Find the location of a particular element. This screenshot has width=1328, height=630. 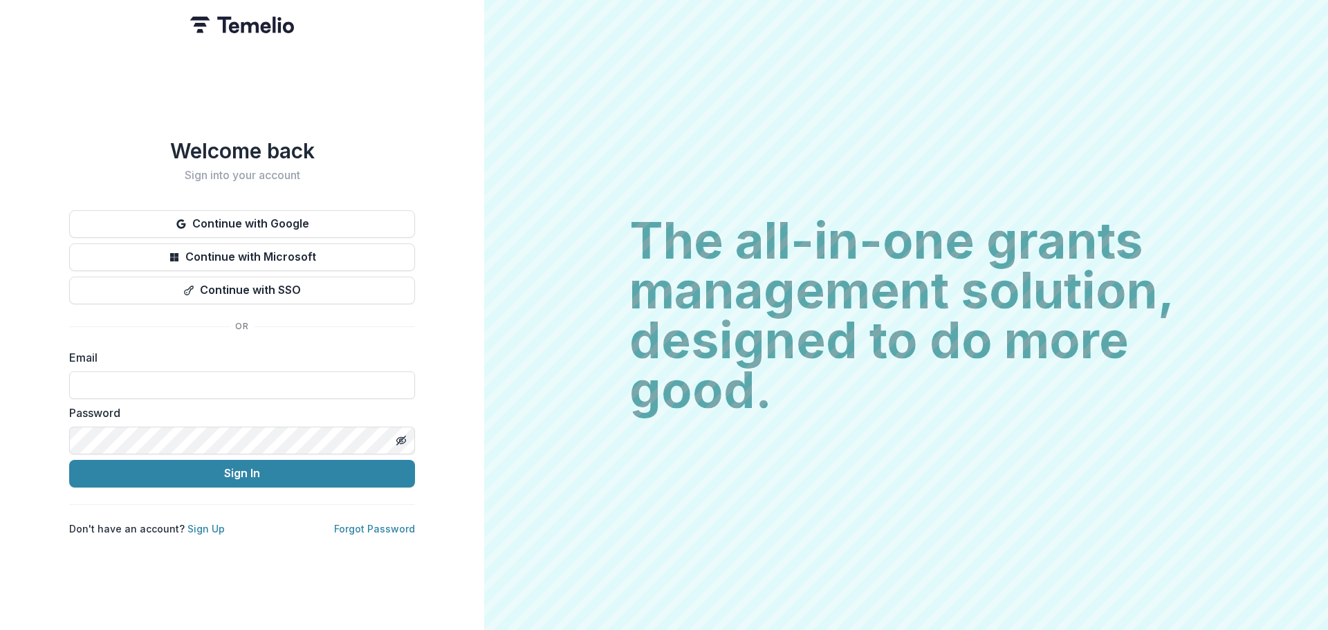

h2: Sign into your account is located at coordinates (242, 175).